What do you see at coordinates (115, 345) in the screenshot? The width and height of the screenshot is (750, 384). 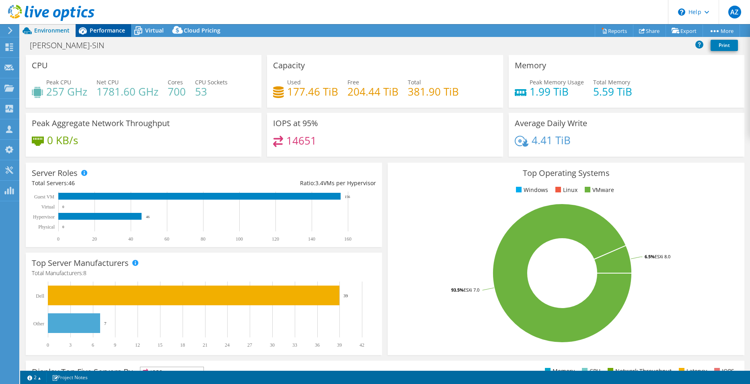 I see `text: 9` at bounding box center [115, 345].